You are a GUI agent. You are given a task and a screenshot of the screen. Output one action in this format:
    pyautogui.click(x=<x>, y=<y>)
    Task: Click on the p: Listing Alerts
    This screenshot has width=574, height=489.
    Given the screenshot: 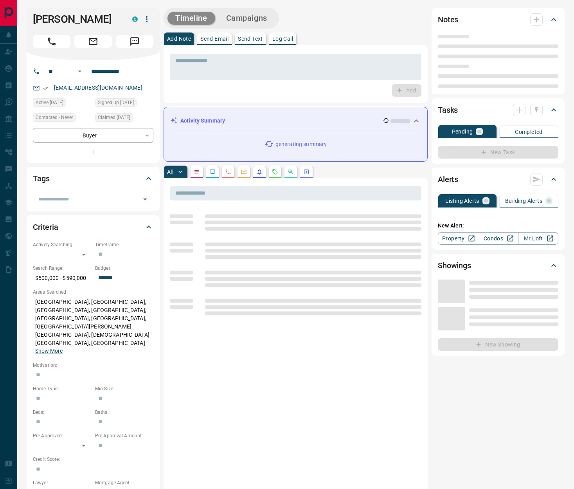 What is the action you would take?
    pyautogui.click(x=462, y=201)
    